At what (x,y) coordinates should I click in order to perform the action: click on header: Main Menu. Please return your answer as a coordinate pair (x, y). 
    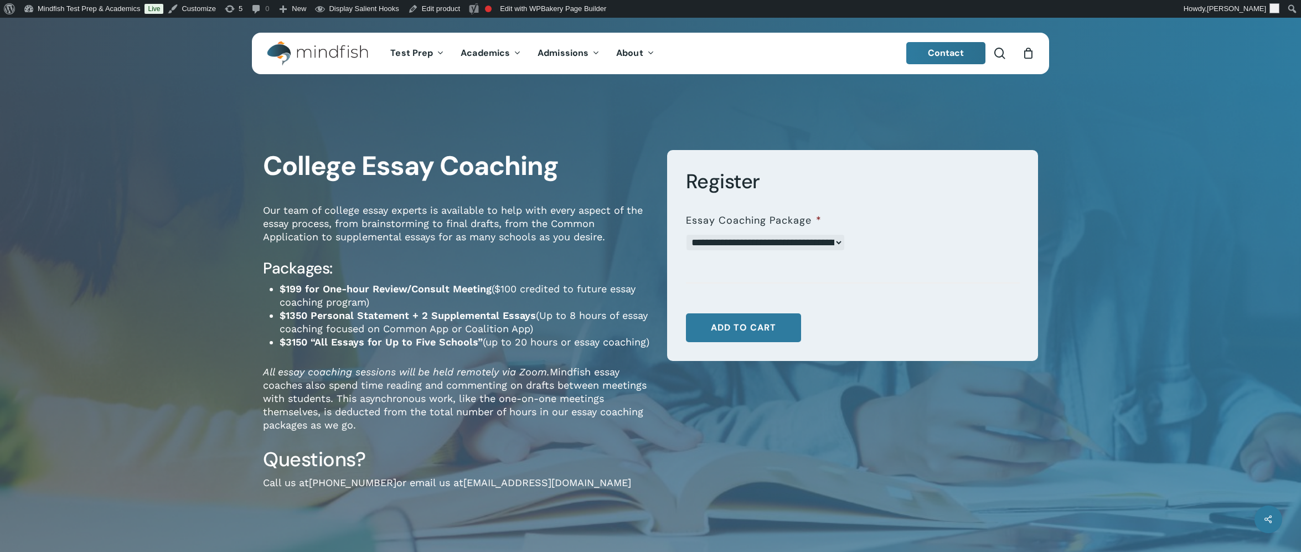
    Looking at the image, I should click on (651, 53).